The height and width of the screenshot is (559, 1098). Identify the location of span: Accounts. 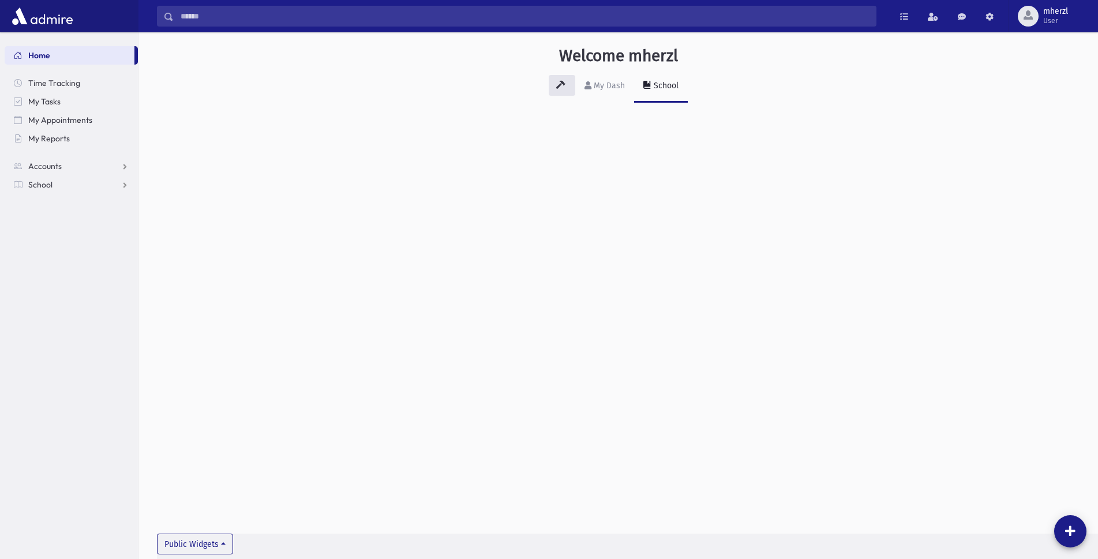
(45, 166).